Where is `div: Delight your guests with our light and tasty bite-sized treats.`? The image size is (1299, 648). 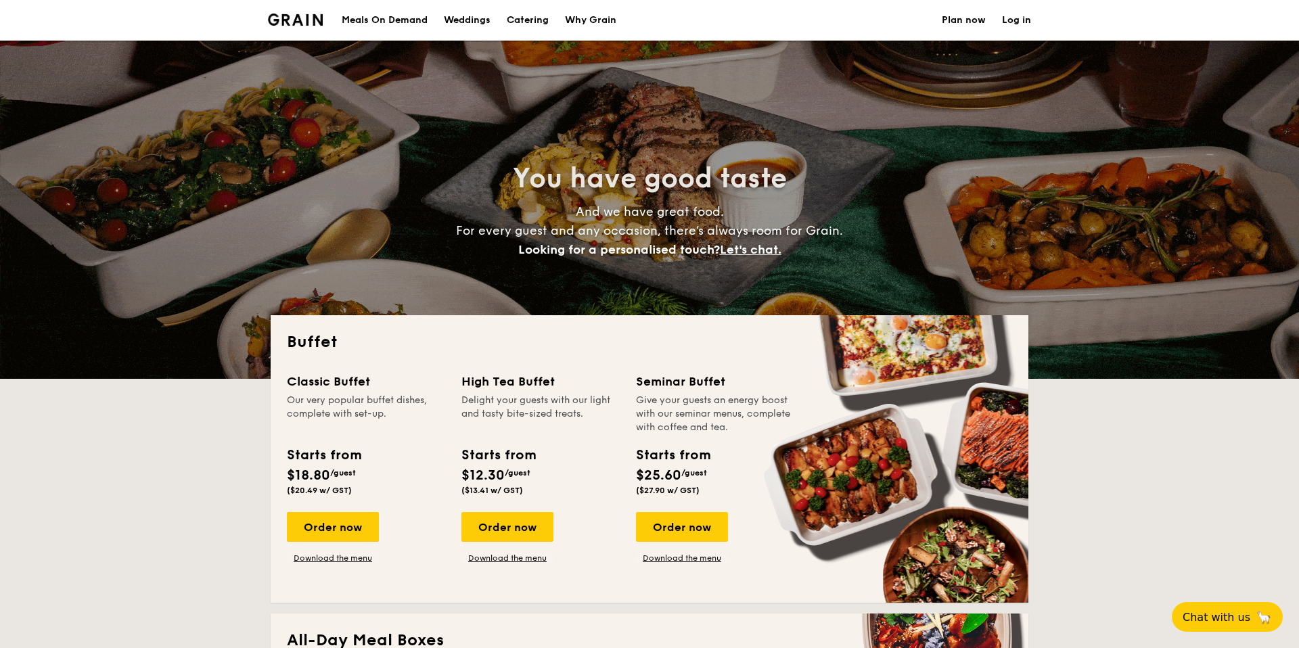
div: Delight your guests with our light and tasty bite-sized treats. is located at coordinates (541, 414).